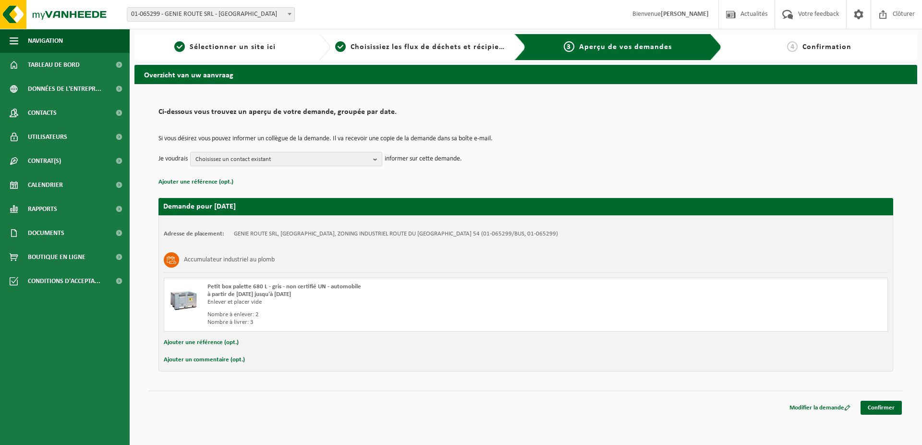 The image size is (922, 445). I want to click on span: Données de l'entrepr..., so click(64, 89).